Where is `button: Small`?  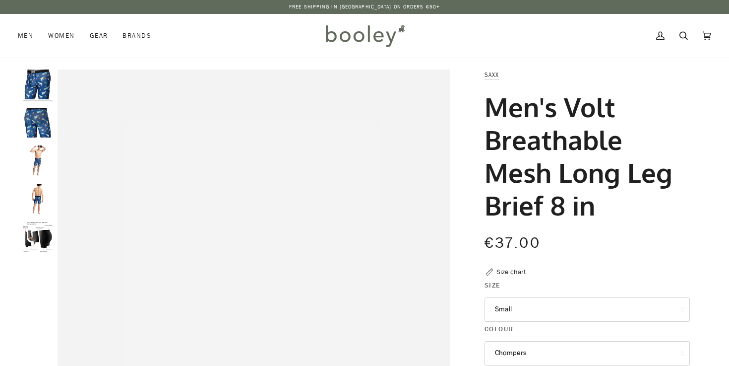 button: Small is located at coordinates (587, 309).